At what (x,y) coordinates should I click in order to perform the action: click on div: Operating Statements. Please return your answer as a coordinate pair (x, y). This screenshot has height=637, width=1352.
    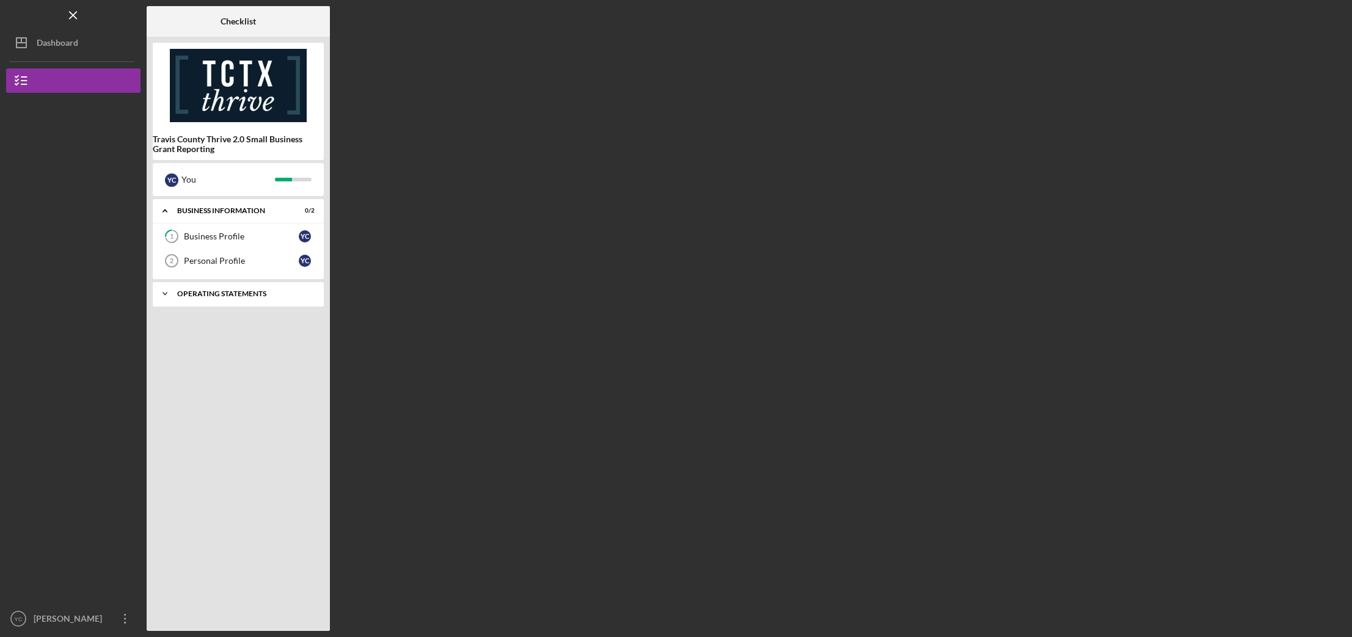
    Looking at the image, I should click on (243, 294).